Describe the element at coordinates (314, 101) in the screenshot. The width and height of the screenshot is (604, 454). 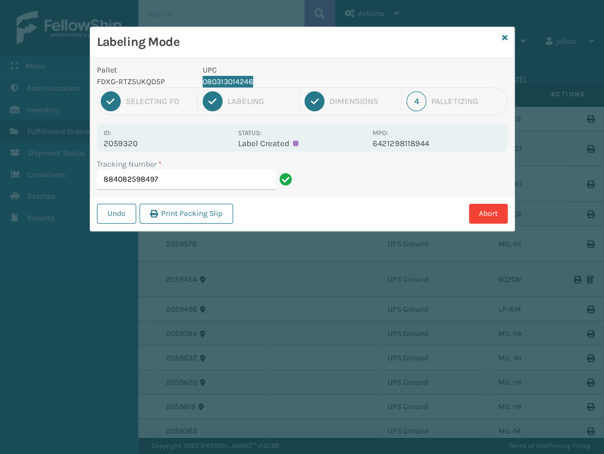
I see `div: 3` at that location.